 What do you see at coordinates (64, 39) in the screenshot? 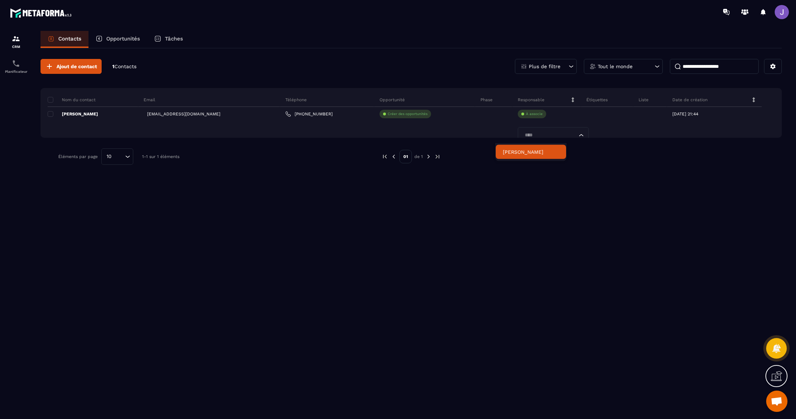
I see `a: Contacts` at bounding box center [64, 39].